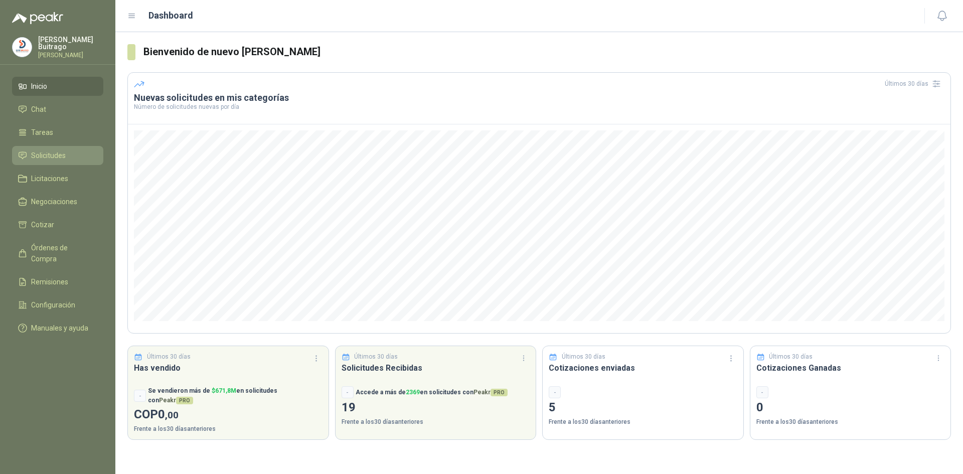 This screenshot has width=963, height=474. I want to click on h3: Solicitudes Recibidas, so click(436, 368).